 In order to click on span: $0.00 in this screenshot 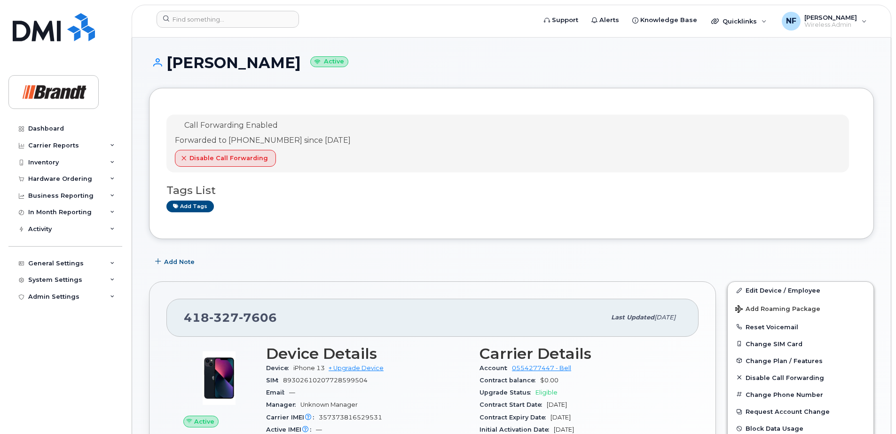, I will do `click(549, 380)`.